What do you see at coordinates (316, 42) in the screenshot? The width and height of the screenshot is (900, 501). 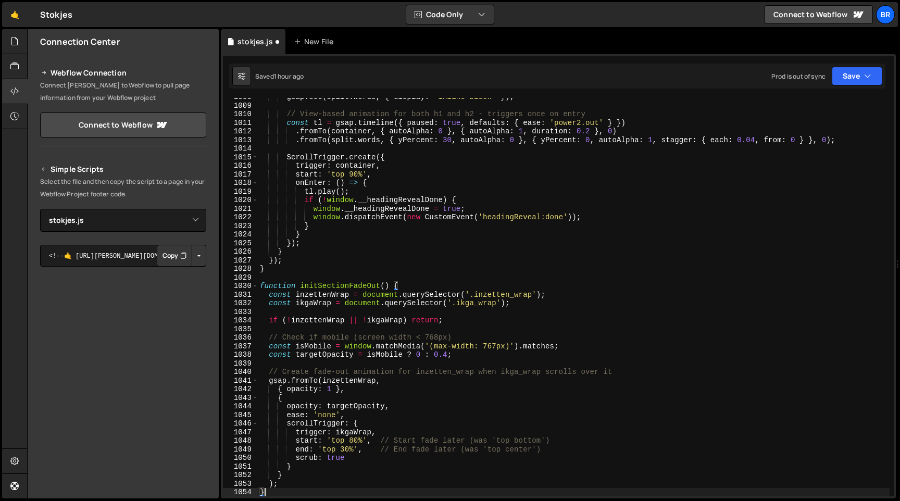 I see `div: New File` at bounding box center [316, 42].